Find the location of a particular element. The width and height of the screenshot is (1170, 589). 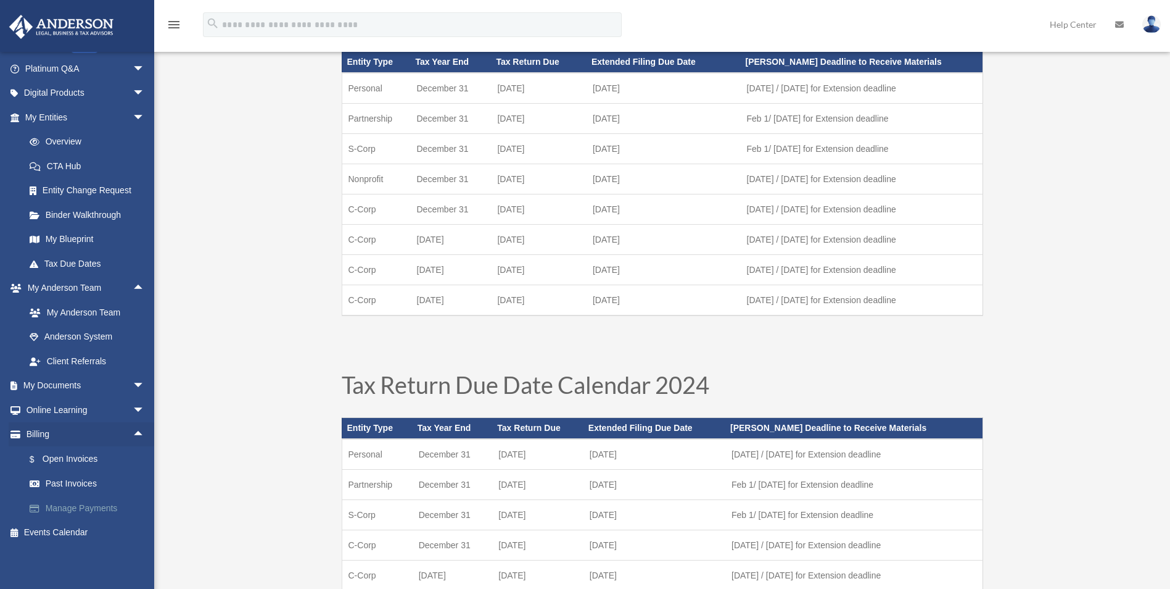

i: search is located at coordinates (213, 23).